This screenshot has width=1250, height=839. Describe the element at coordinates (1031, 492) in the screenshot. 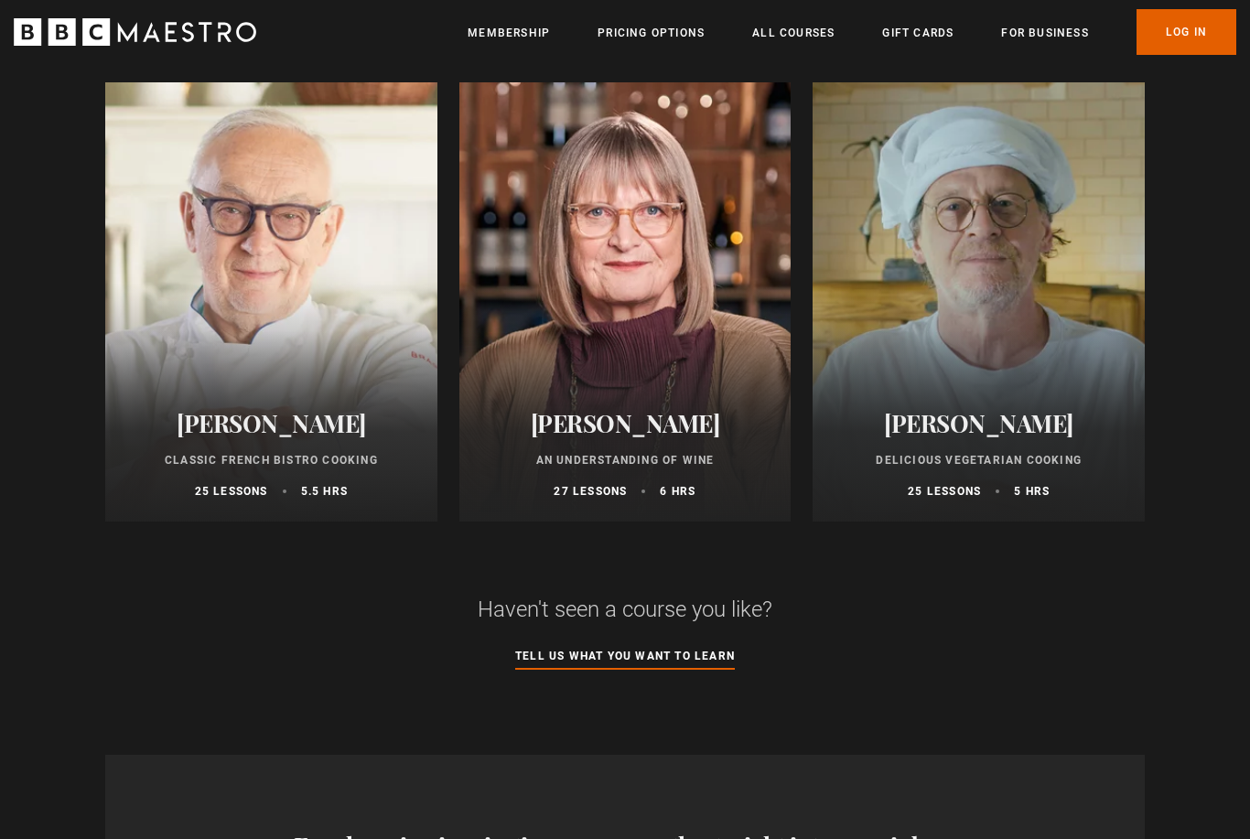

I see `p: 5 hrs` at that location.